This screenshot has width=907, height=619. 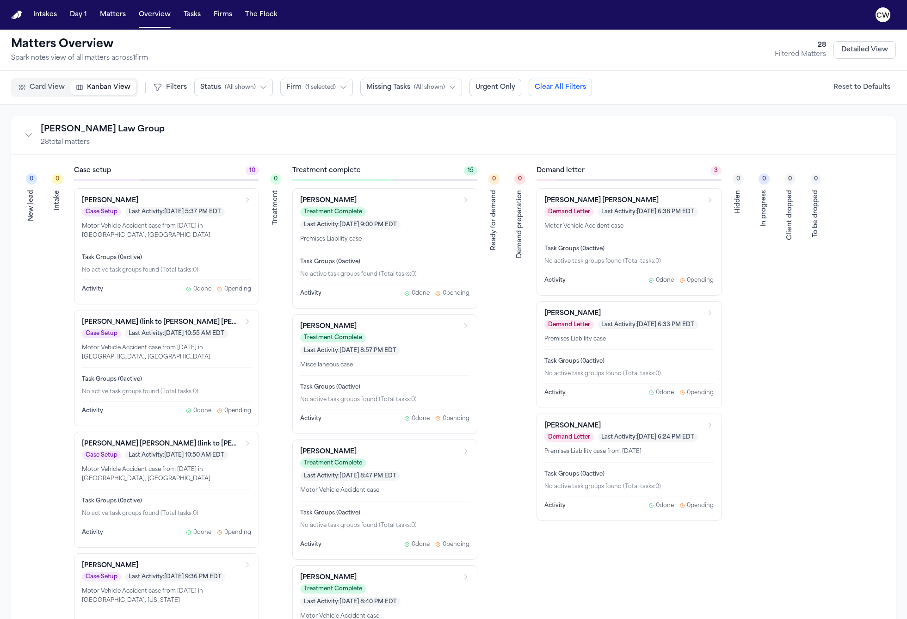 What do you see at coordinates (233, 87) in the screenshot?
I see `button: Status(All shown)` at bounding box center [233, 87].